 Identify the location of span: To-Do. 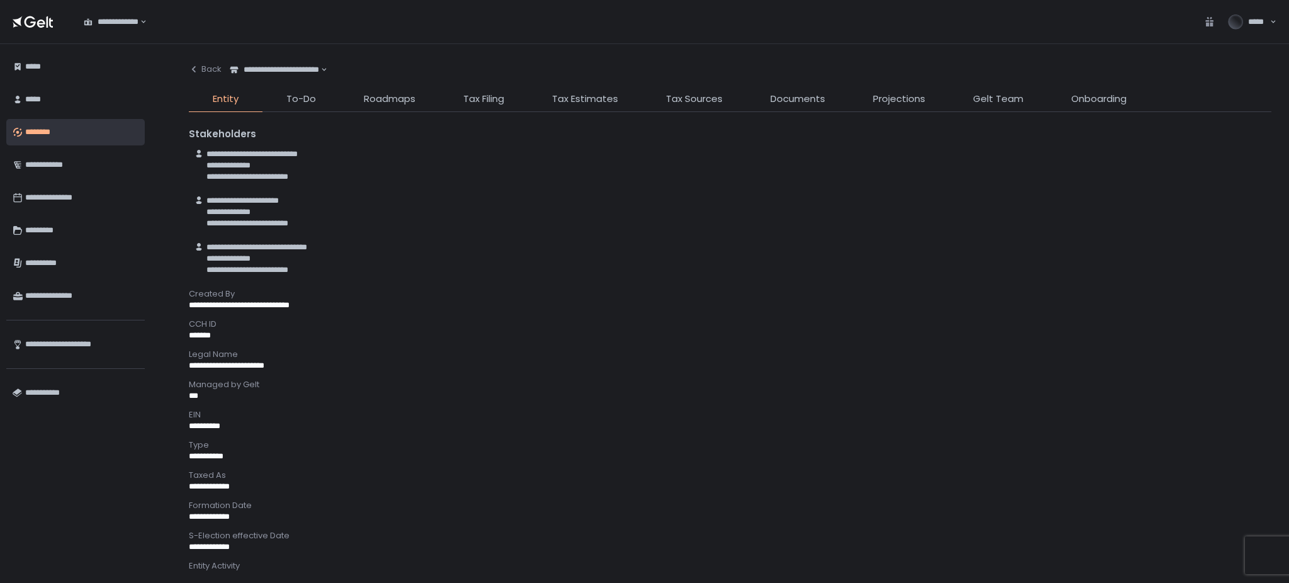
(301, 99).